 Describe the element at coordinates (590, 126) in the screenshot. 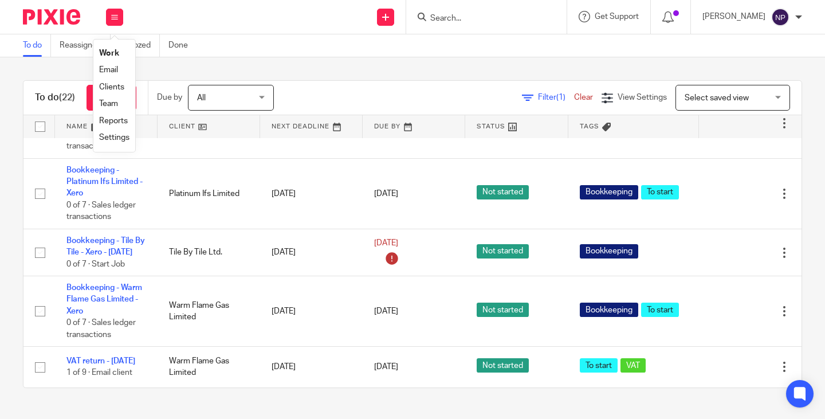

I see `span: Tags` at that location.